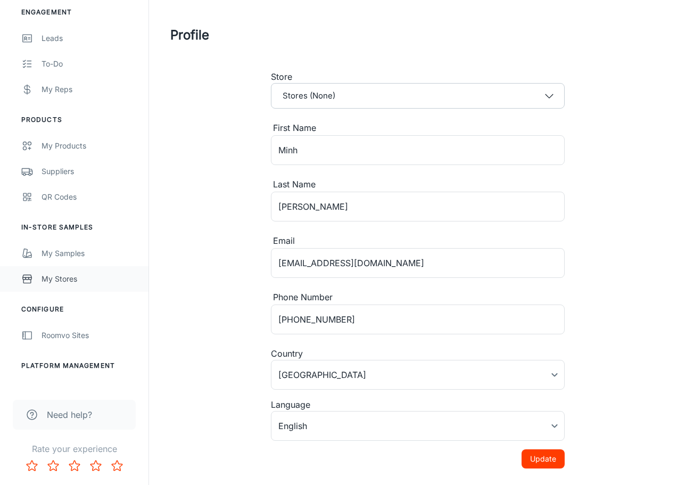 The image size is (686, 485). What do you see at coordinates (89, 171) in the screenshot?
I see `div: Suppliers` at bounding box center [89, 171].